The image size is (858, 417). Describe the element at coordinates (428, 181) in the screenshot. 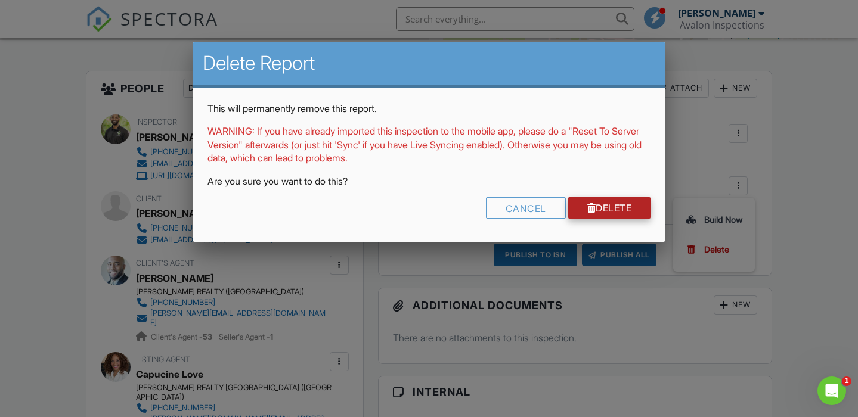

I see `p: Are you sure you want to do this?` at that location.